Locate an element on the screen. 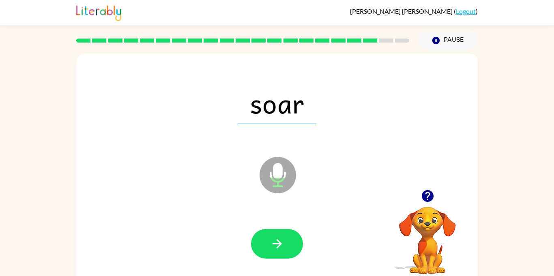 This screenshot has width=554, height=276. span: soar is located at coordinates (277, 103).